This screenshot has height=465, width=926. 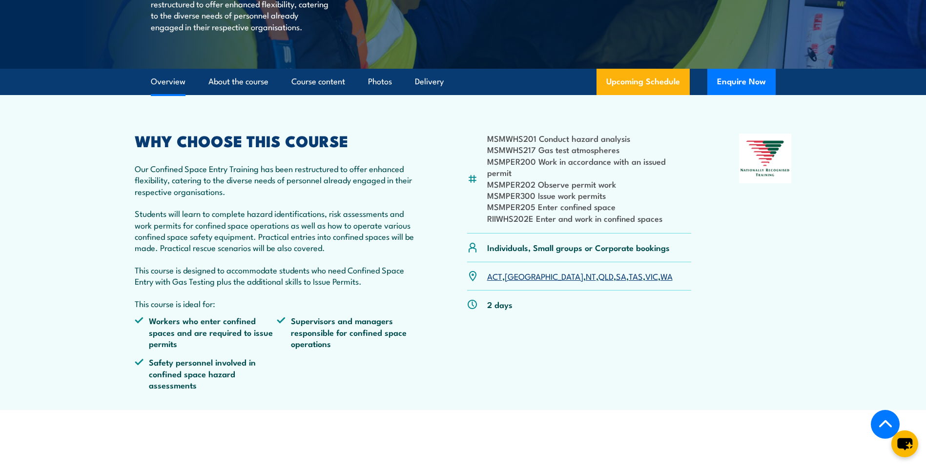 What do you see at coordinates (621, 276) in the screenshot?
I see `a: SA` at bounding box center [621, 276].